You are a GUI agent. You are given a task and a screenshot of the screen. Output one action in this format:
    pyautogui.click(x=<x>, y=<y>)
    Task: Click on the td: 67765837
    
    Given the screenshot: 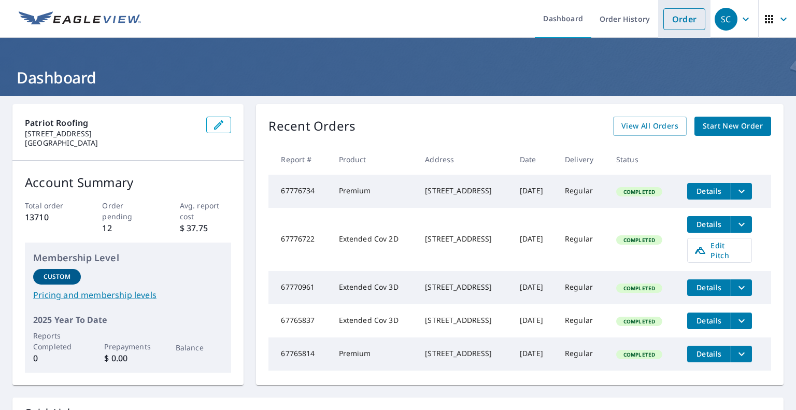 What is the action you would take?
    pyautogui.click(x=299, y=321)
    